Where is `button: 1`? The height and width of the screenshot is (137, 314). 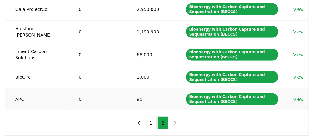
button: 1 is located at coordinates (151, 123).